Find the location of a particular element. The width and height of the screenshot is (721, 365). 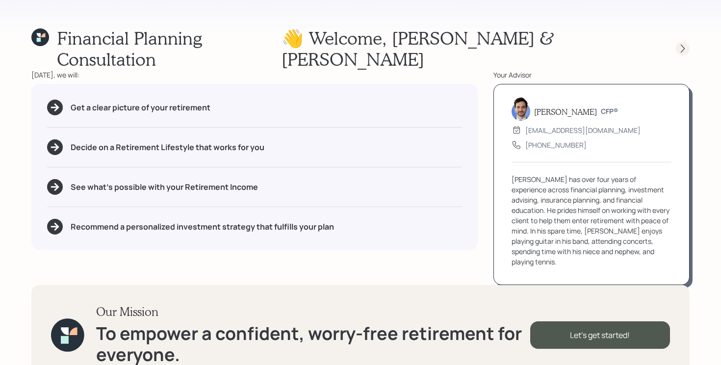

h1: To empower a confident, worry-free retirement for everyone. is located at coordinates (313, 344).